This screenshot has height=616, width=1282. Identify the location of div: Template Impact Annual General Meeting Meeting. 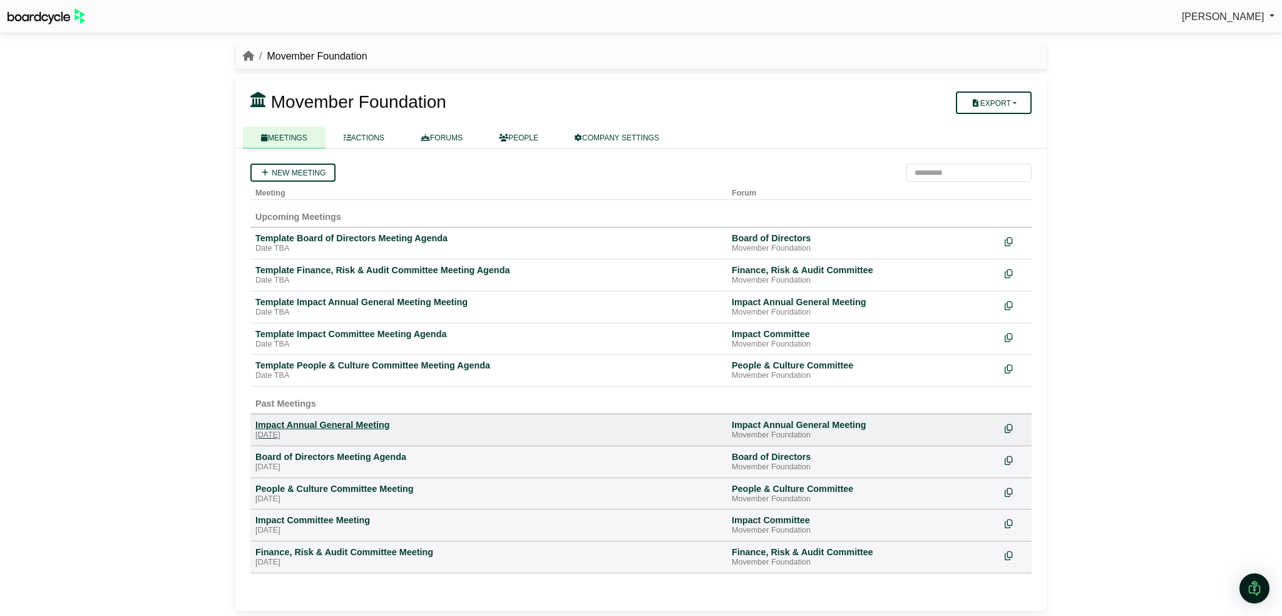
(488, 302).